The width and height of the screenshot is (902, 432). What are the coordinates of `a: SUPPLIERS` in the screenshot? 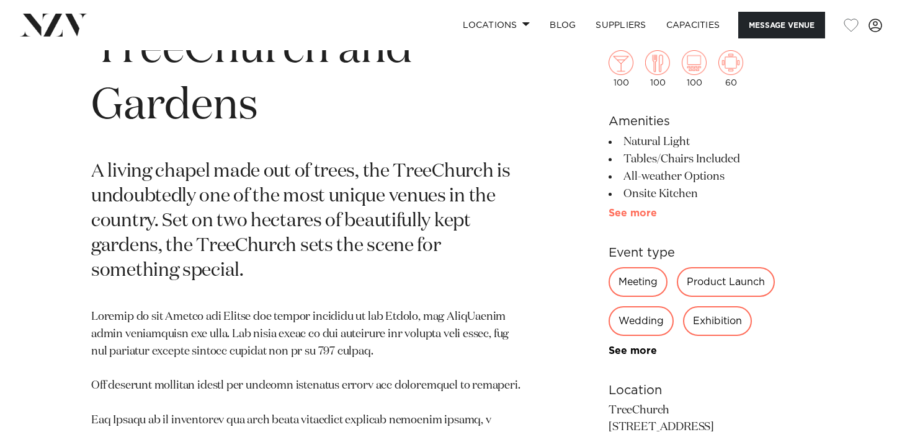 It's located at (620, 25).